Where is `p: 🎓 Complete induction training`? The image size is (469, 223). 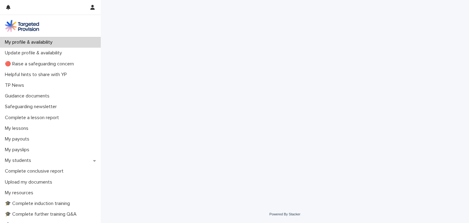 p: 🎓 Complete induction training is located at coordinates (38, 203).